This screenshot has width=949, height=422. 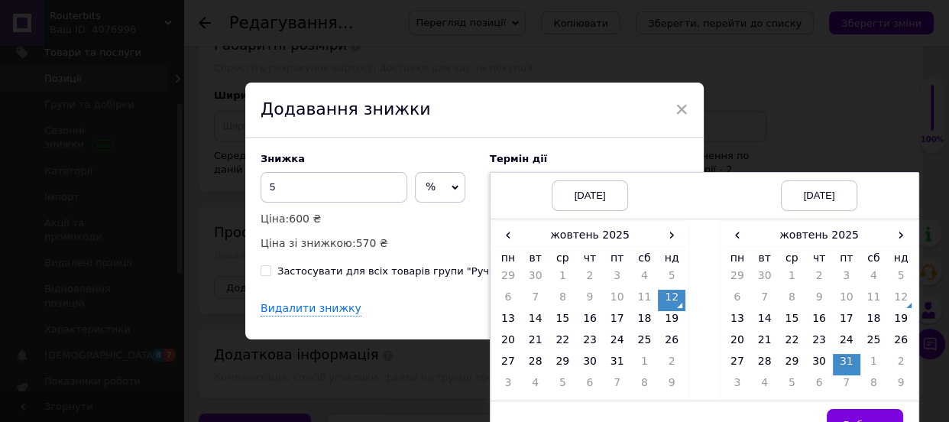 What do you see at coordinates (645, 300) in the screenshot?
I see `td: 11` at bounding box center [645, 300].